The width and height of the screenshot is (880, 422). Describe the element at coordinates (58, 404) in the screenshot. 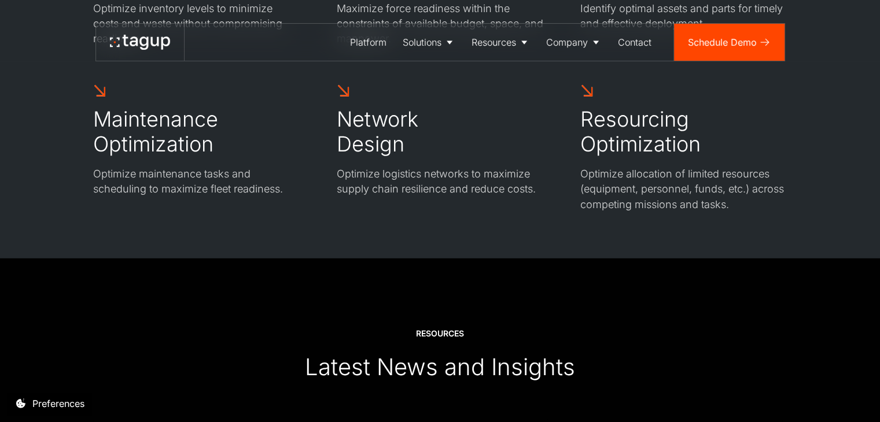

I see `div: Preferences` at that location.